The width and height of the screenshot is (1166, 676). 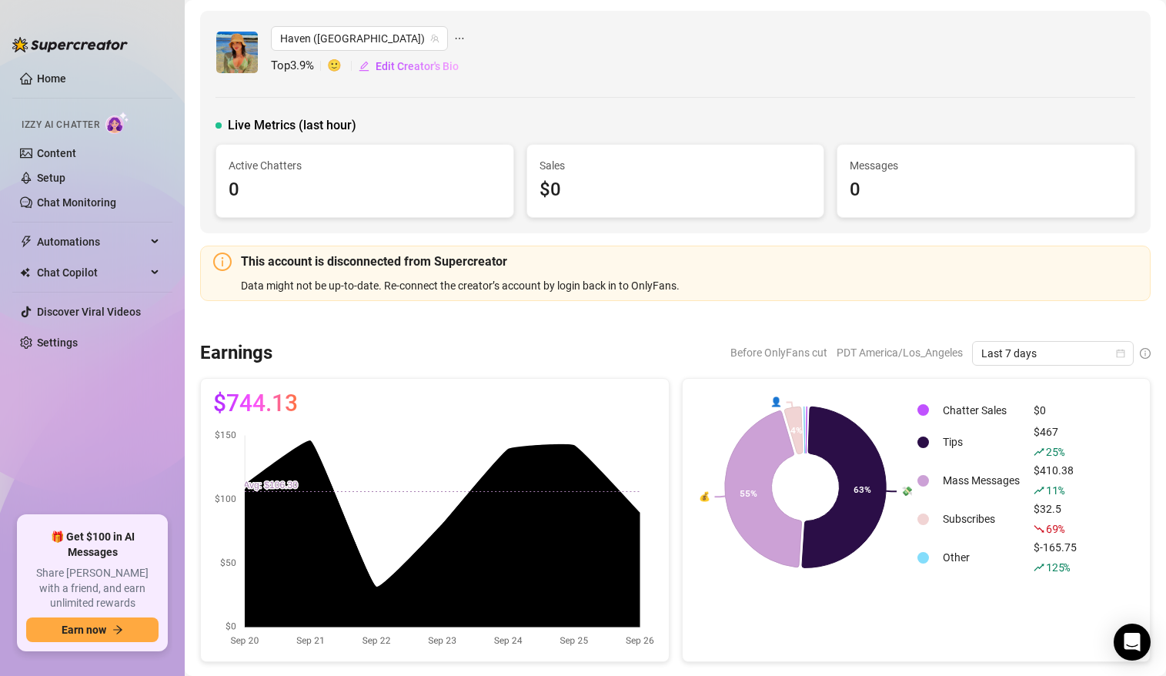 What do you see at coordinates (1054, 489) in the screenshot?
I see `span: 11 %` at bounding box center [1054, 489].